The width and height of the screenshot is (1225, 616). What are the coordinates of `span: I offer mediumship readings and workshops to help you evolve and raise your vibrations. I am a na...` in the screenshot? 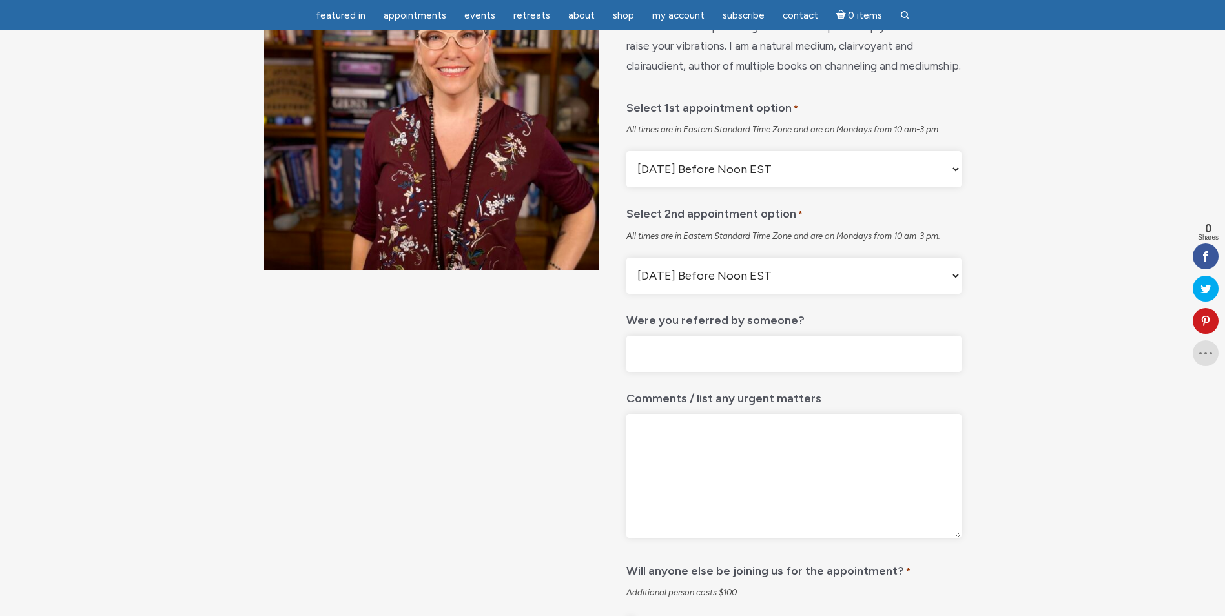 It's located at (794, 46).